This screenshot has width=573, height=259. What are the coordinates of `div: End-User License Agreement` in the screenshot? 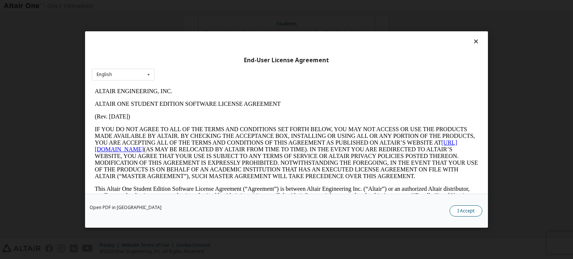 It's located at (286, 60).